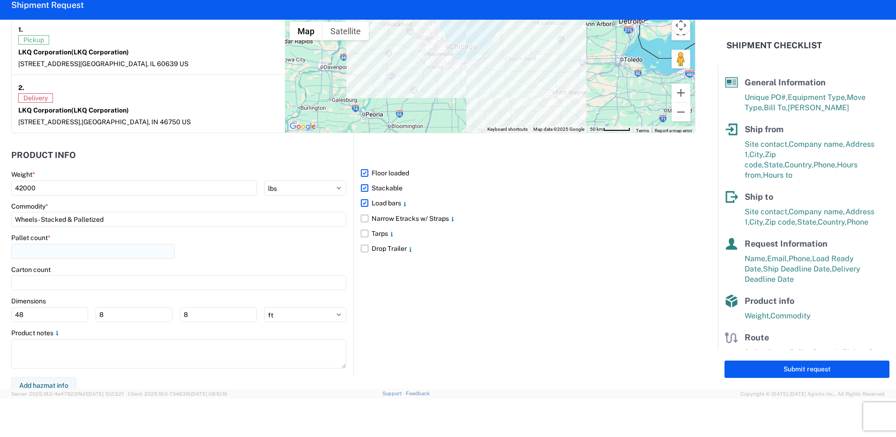 Image resolution: width=896 pixels, height=437 pixels. I want to click on input: H, so click(218, 314).